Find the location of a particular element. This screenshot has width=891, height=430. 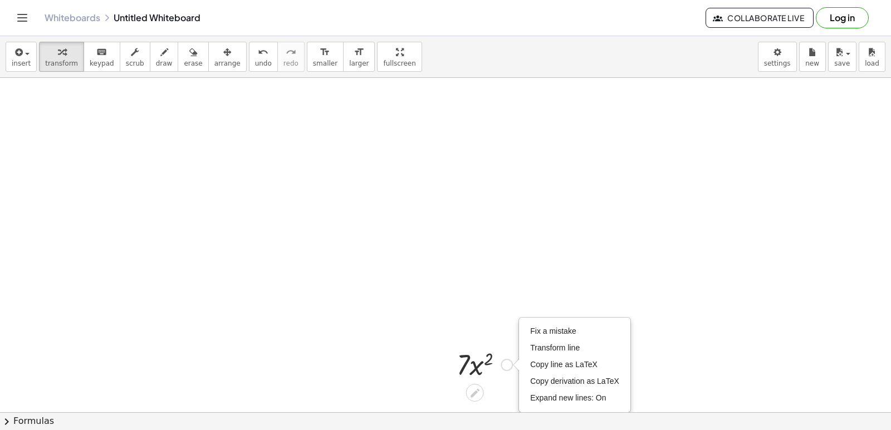

button: fullscreen is located at coordinates (399, 57).